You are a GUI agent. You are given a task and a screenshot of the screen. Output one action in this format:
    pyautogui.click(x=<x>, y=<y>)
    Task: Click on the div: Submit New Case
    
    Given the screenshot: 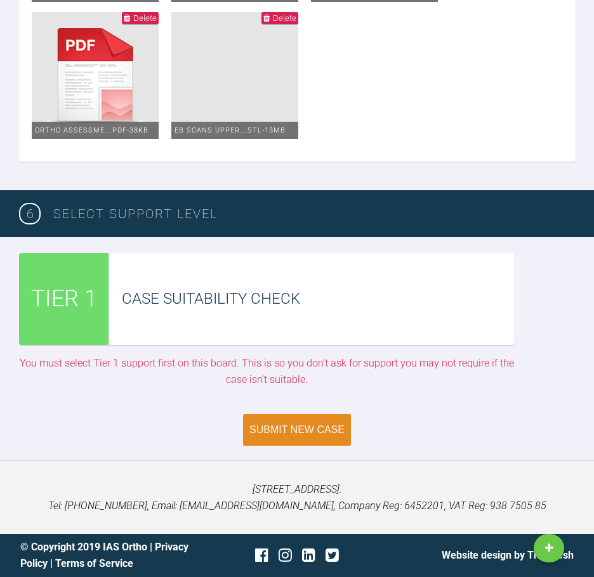 What is the action you would take?
    pyautogui.click(x=297, y=430)
    